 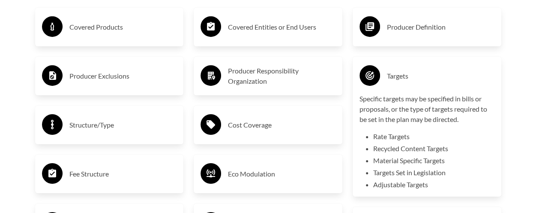 I want to click on h3: Producer Responsibility Organization, so click(x=282, y=76).